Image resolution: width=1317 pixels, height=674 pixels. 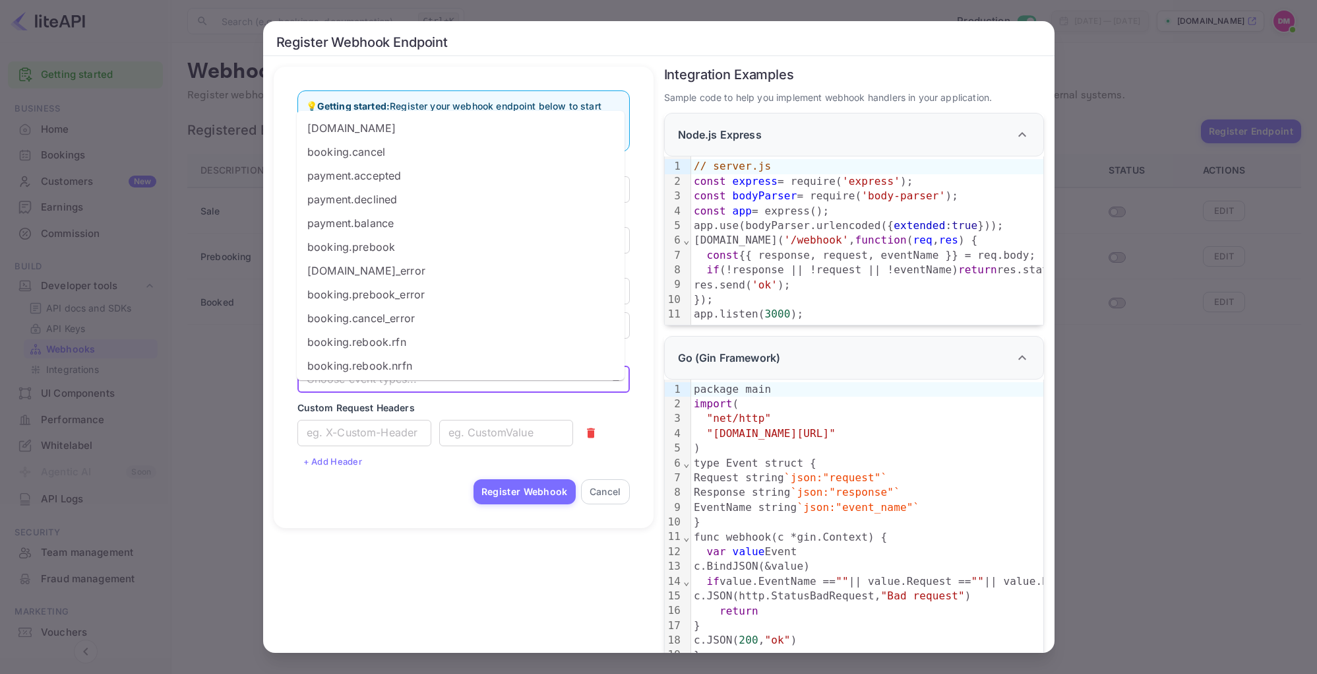 I want to click on span: express, so click(x=755, y=181).